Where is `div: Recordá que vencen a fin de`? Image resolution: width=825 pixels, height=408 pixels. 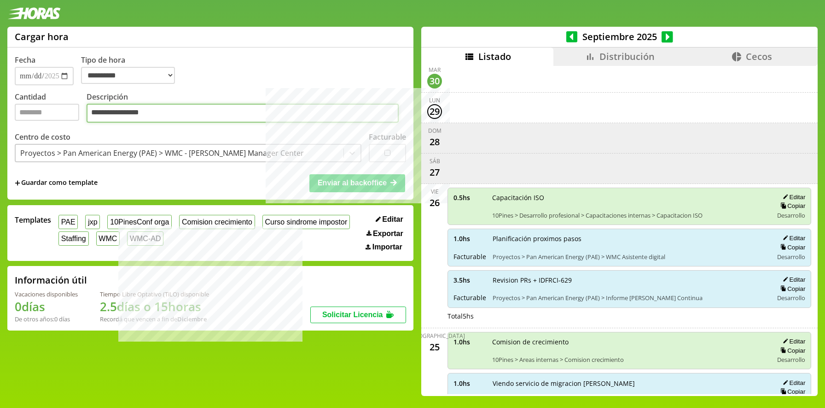
div: Recordá que vencen a fin de is located at coordinates (154, 319).